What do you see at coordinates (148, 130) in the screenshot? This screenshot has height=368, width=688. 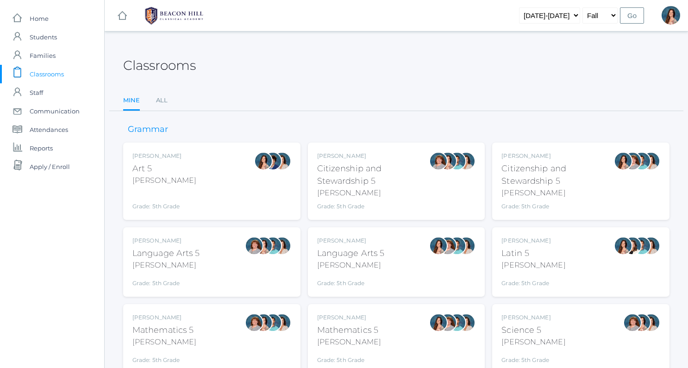 I see `h3: Grammar` at bounding box center [148, 130].